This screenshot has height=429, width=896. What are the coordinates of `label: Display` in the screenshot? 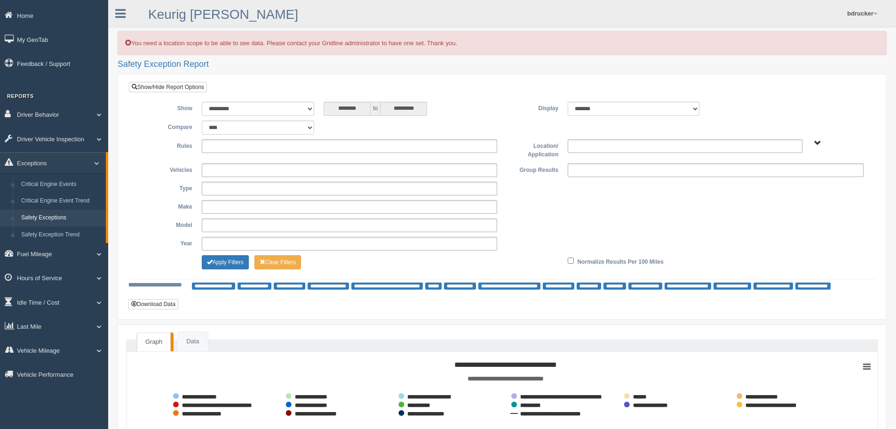 It's located at (533, 107).